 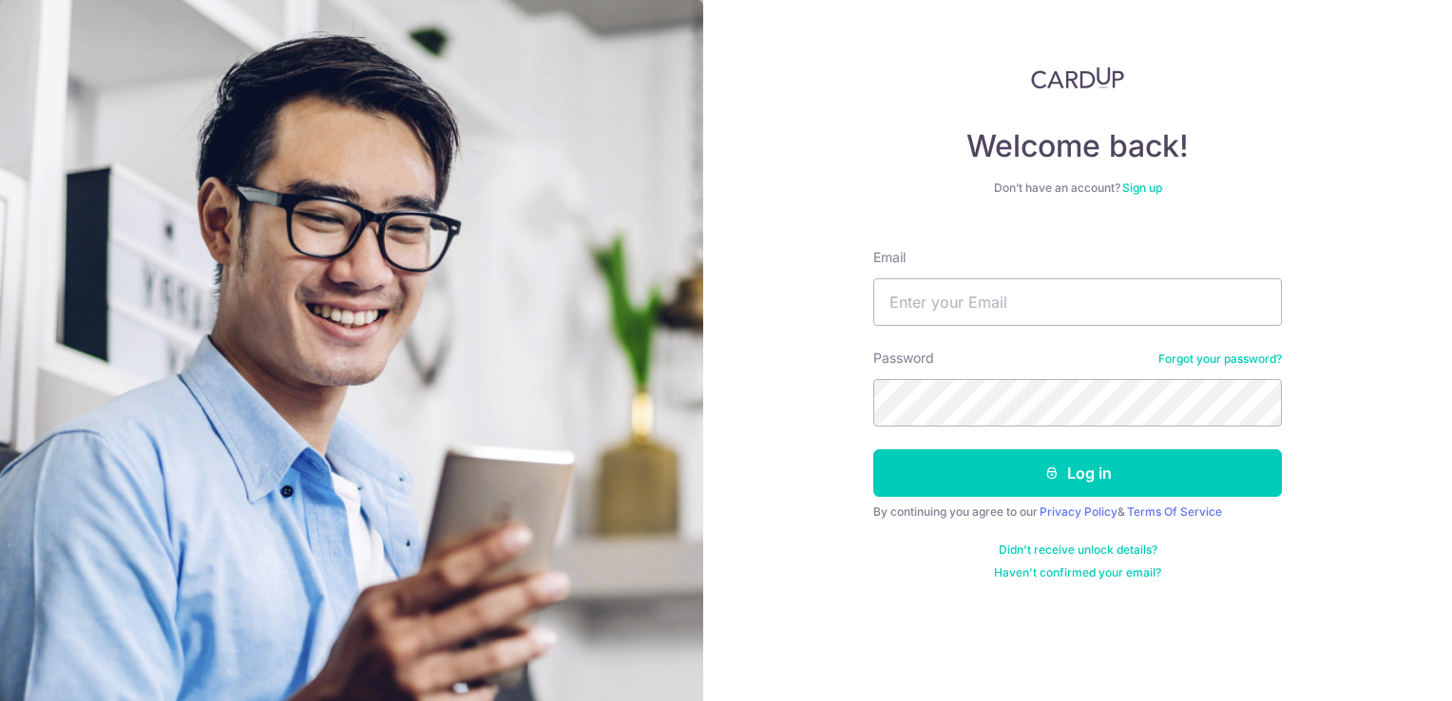 I want to click on div: Don’t have an account?, so click(x=1077, y=188).